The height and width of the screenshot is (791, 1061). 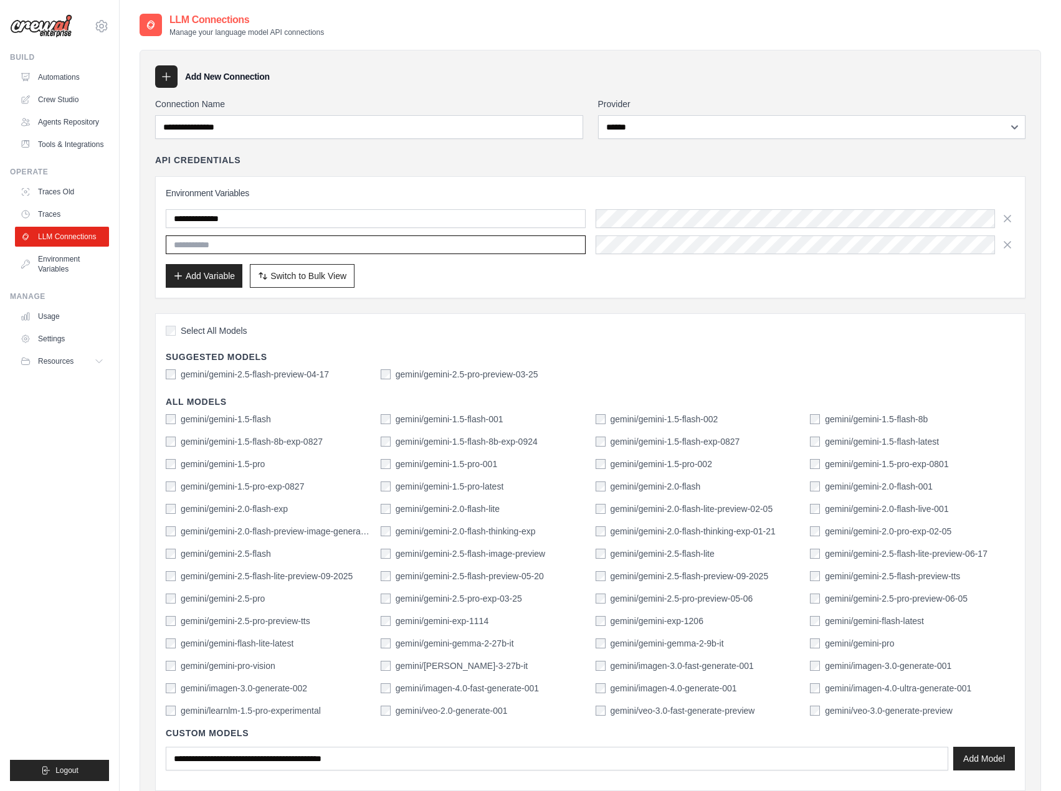 What do you see at coordinates (62, 264) in the screenshot?
I see `a: Environment Variables` at bounding box center [62, 264].